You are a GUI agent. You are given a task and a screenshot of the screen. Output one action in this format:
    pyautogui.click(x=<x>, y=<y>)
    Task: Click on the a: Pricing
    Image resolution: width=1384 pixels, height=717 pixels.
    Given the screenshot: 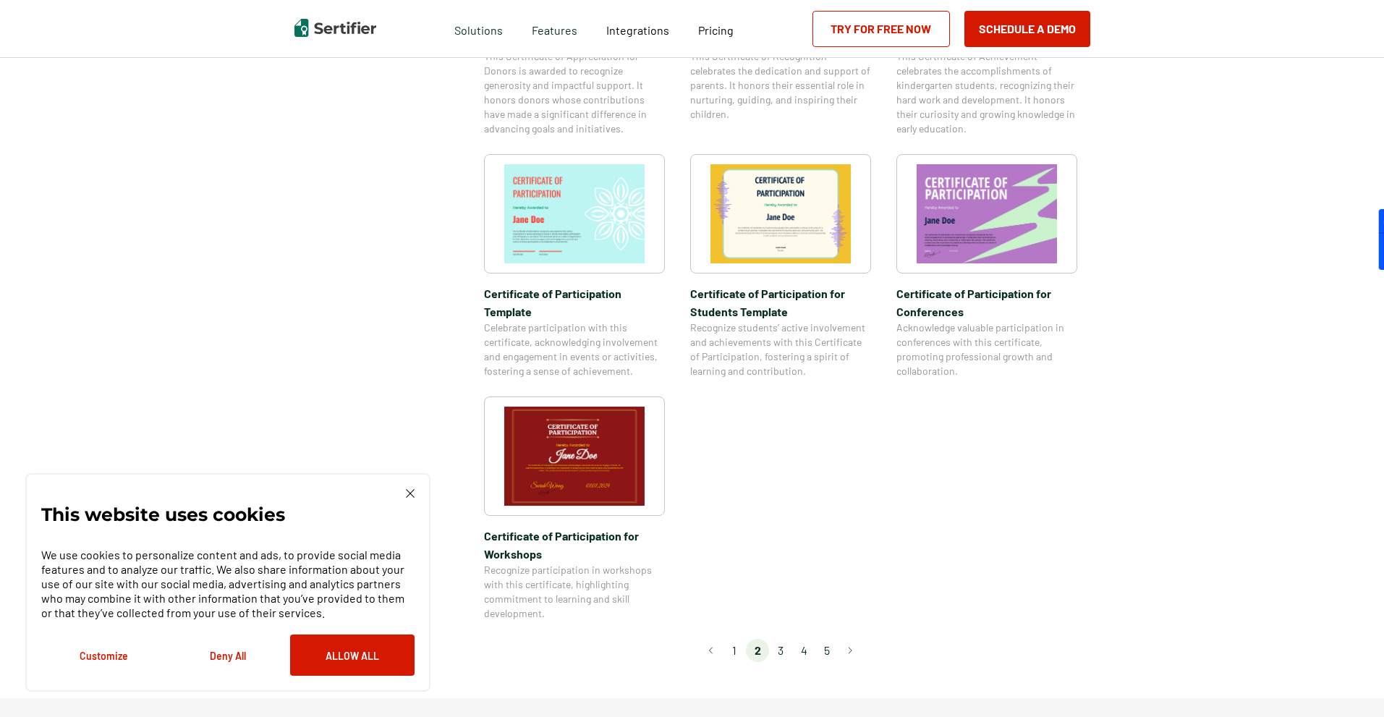 What is the action you would take?
    pyautogui.click(x=716, y=28)
    